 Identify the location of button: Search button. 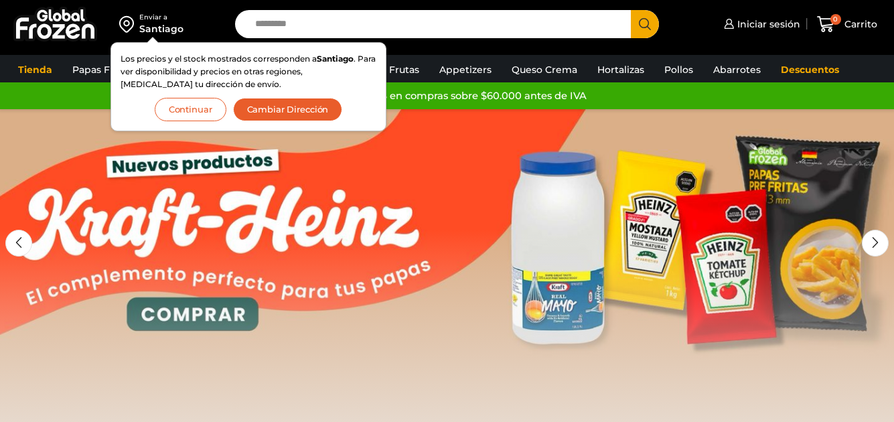
(645, 24).